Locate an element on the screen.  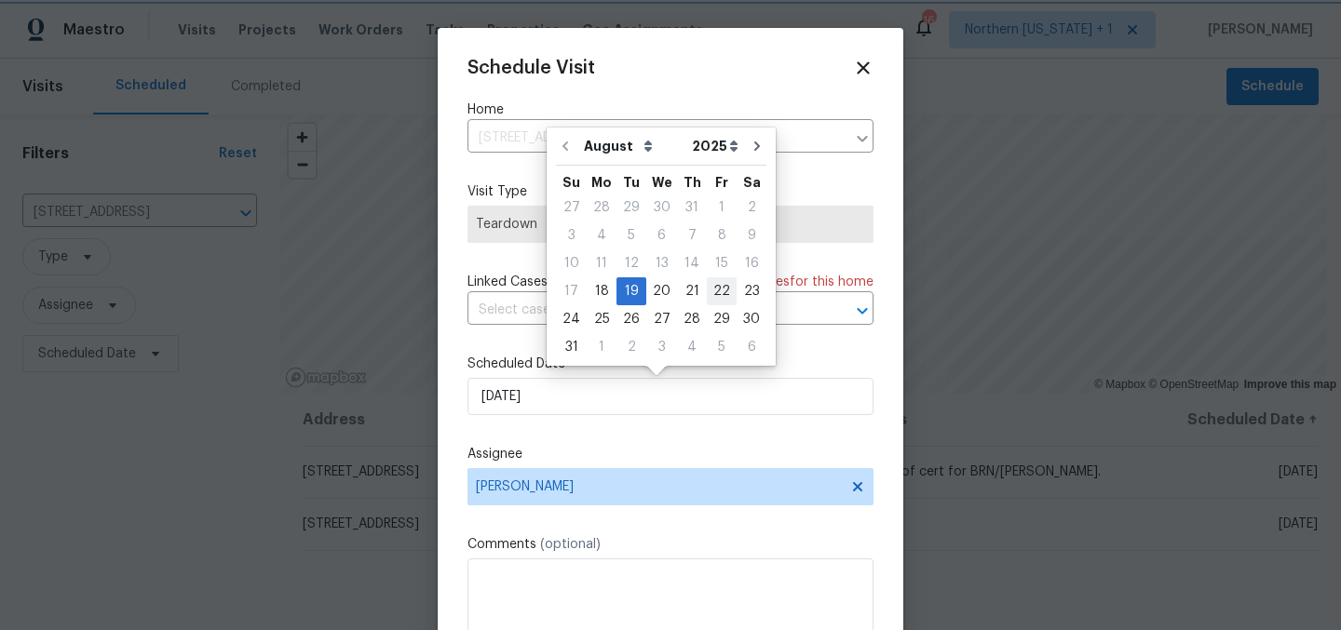
span: Linked Cases is located at coordinates (508, 282).